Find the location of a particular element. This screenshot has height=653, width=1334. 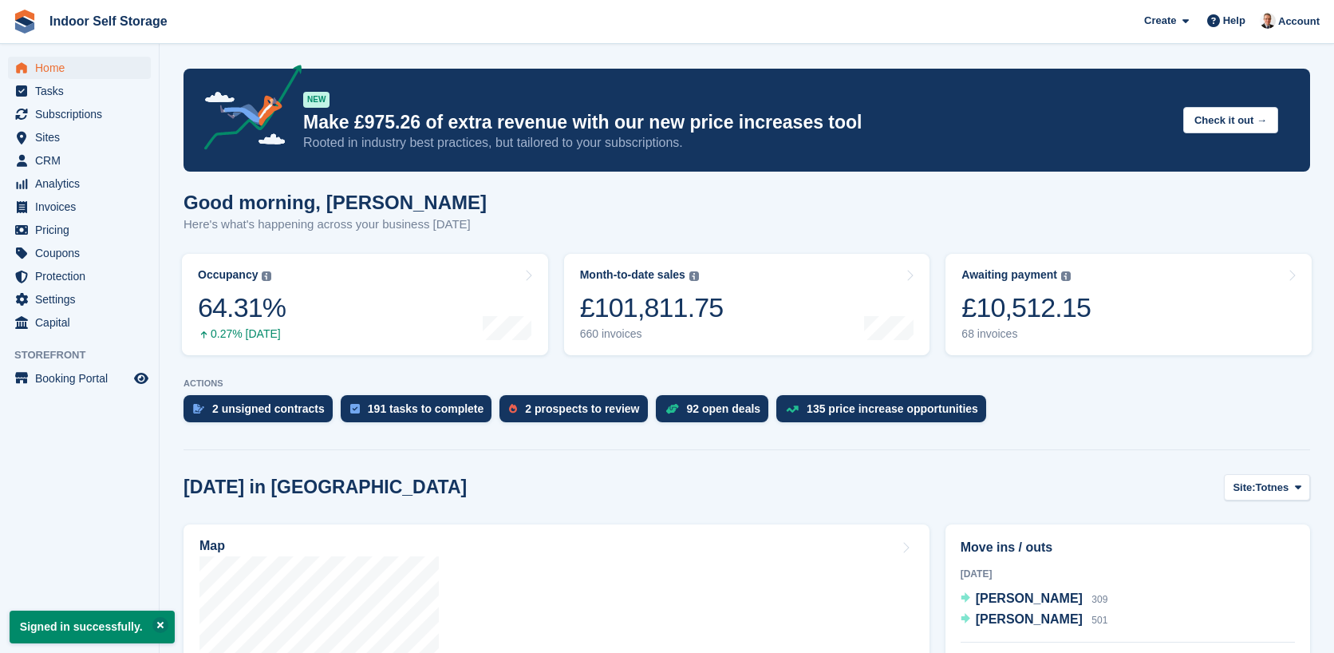

p: ACTIONS is located at coordinates (747, 383).